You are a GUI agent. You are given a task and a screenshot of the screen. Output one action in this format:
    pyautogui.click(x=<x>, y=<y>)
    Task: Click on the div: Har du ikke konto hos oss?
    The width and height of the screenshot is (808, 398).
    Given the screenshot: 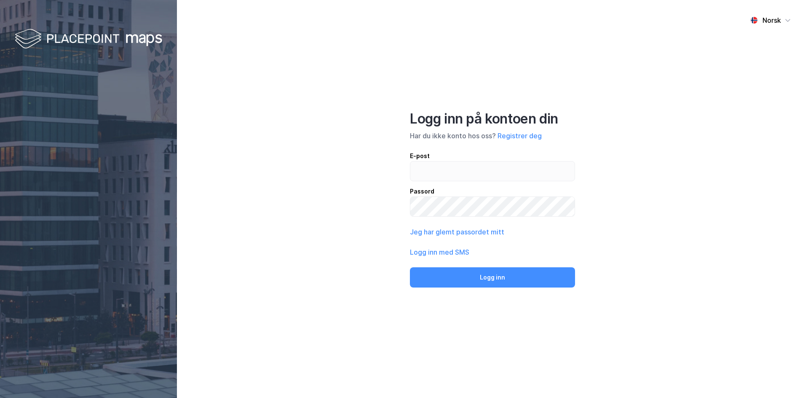 What is the action you would take?
    pyautogui.click(x=492, y=136)
    